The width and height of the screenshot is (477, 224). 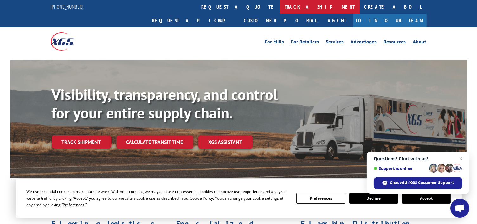 What do you see at coordinates (305, 43) in the screenshot?
I see `a: For Retailers` at bounding box center [305, 43].